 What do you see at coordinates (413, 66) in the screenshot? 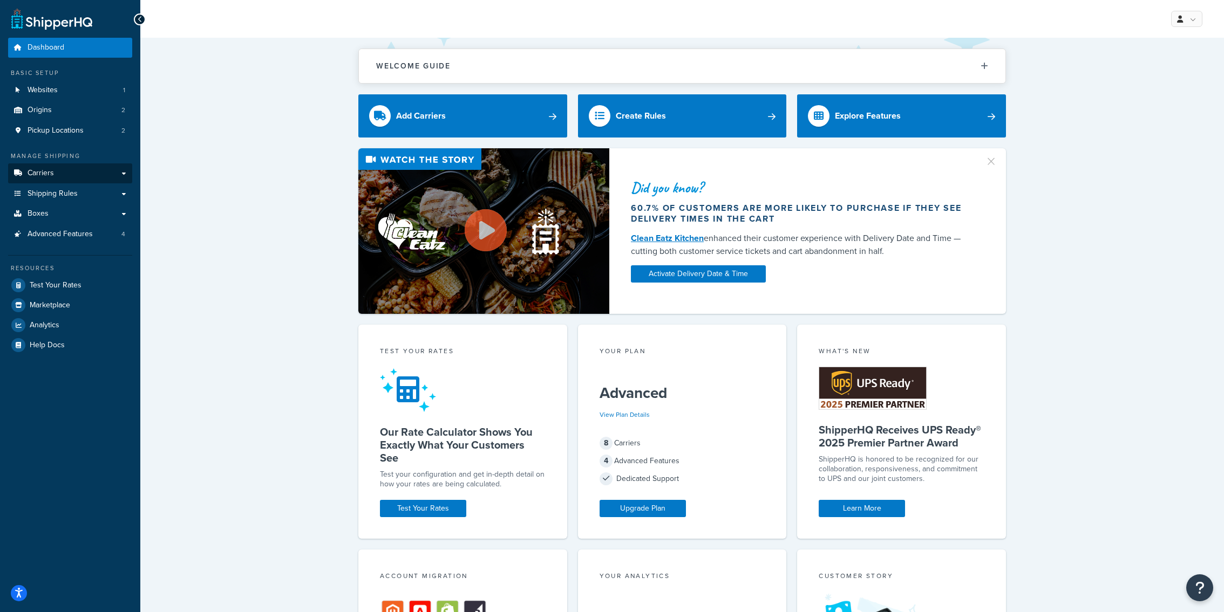
I see `h2: Welcome Guide` at bounding box center [413, 66].